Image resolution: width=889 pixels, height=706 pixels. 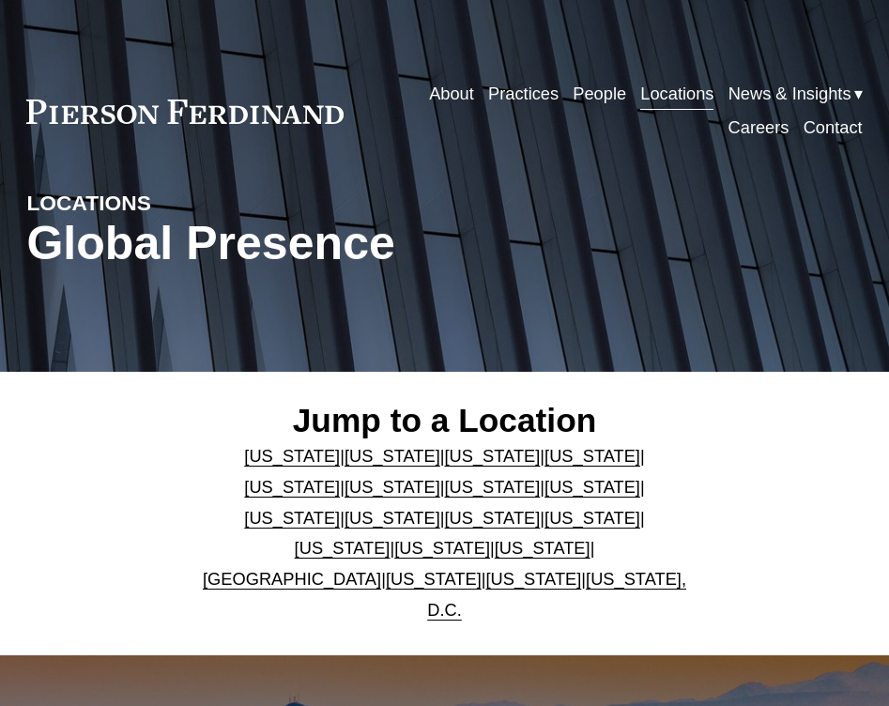 I want to click on a: Practices, so click(x=523, y=94).